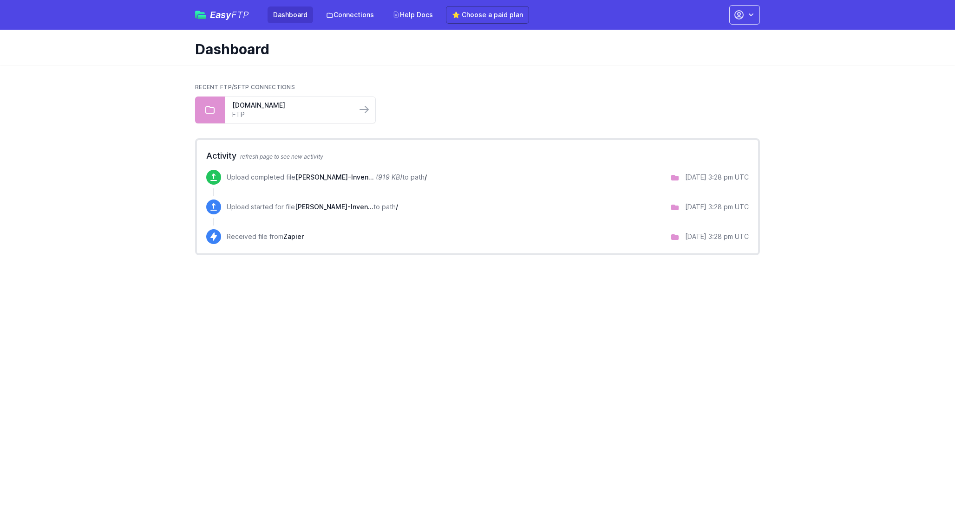 Image resolution: width=955 pixels, height=515 pixels. Describe the element at coordinates (291, 115) in the screenshot. I see `a: FTP` at that location.